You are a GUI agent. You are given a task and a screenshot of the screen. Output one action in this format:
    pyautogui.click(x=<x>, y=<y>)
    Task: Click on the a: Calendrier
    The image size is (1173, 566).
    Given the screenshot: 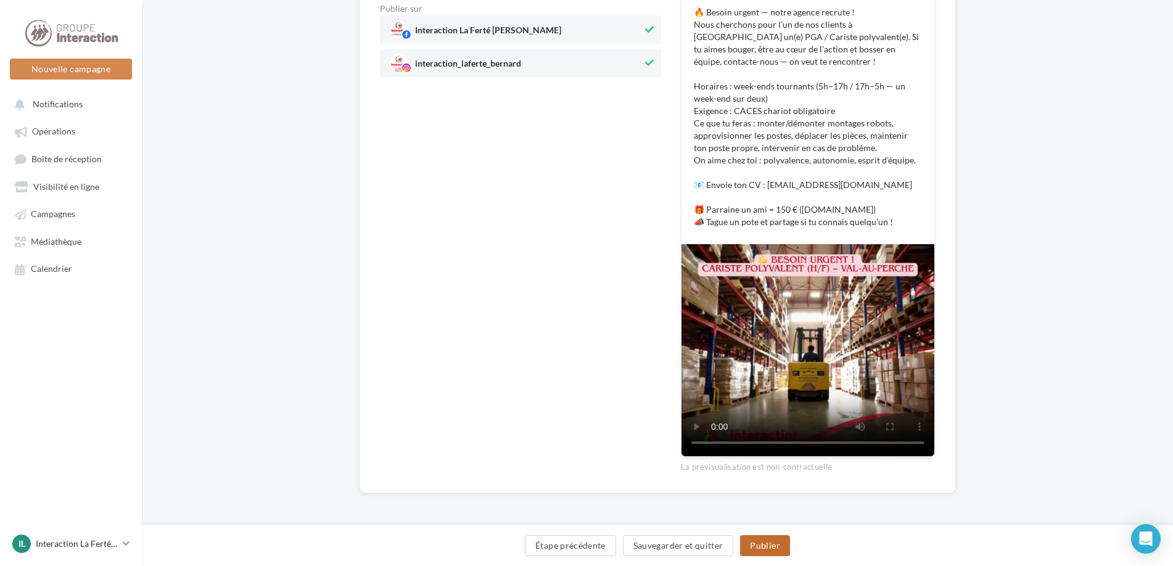 What is the action you would take?
    pyautogui.click(x=71, y=268)
    